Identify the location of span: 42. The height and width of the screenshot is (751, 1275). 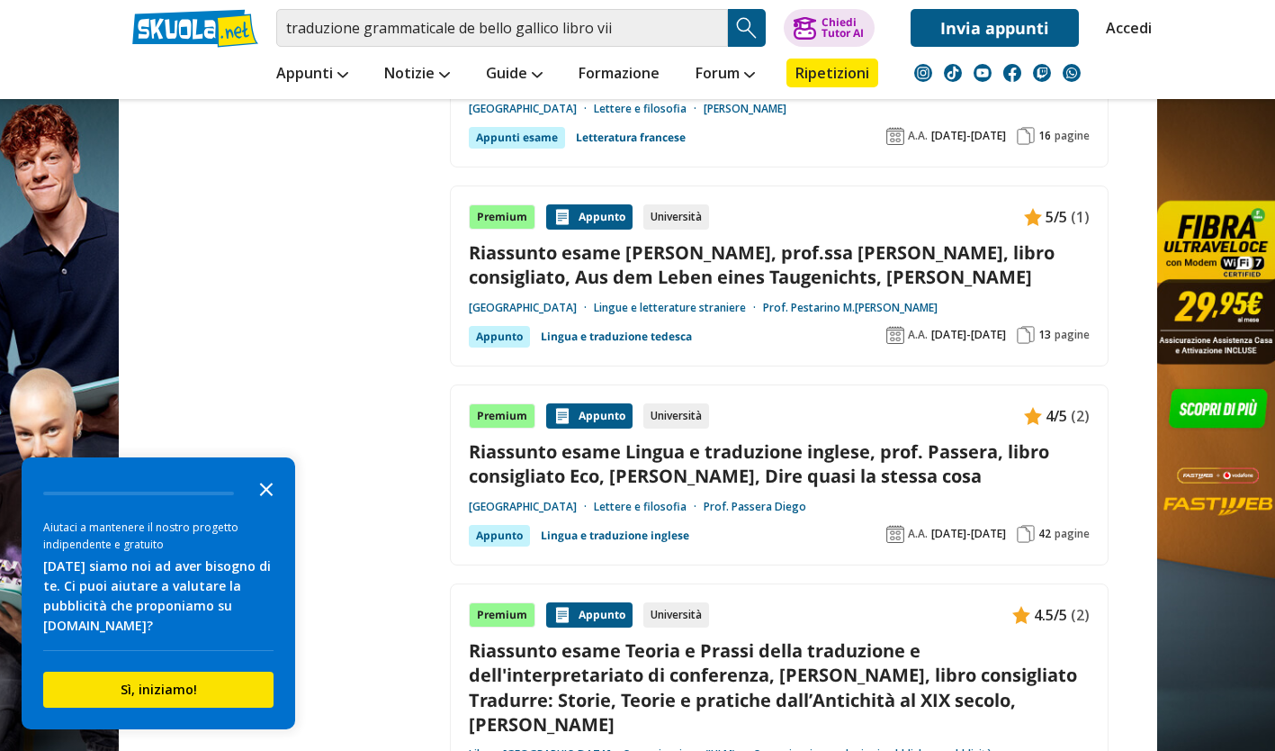
(1045, 534).